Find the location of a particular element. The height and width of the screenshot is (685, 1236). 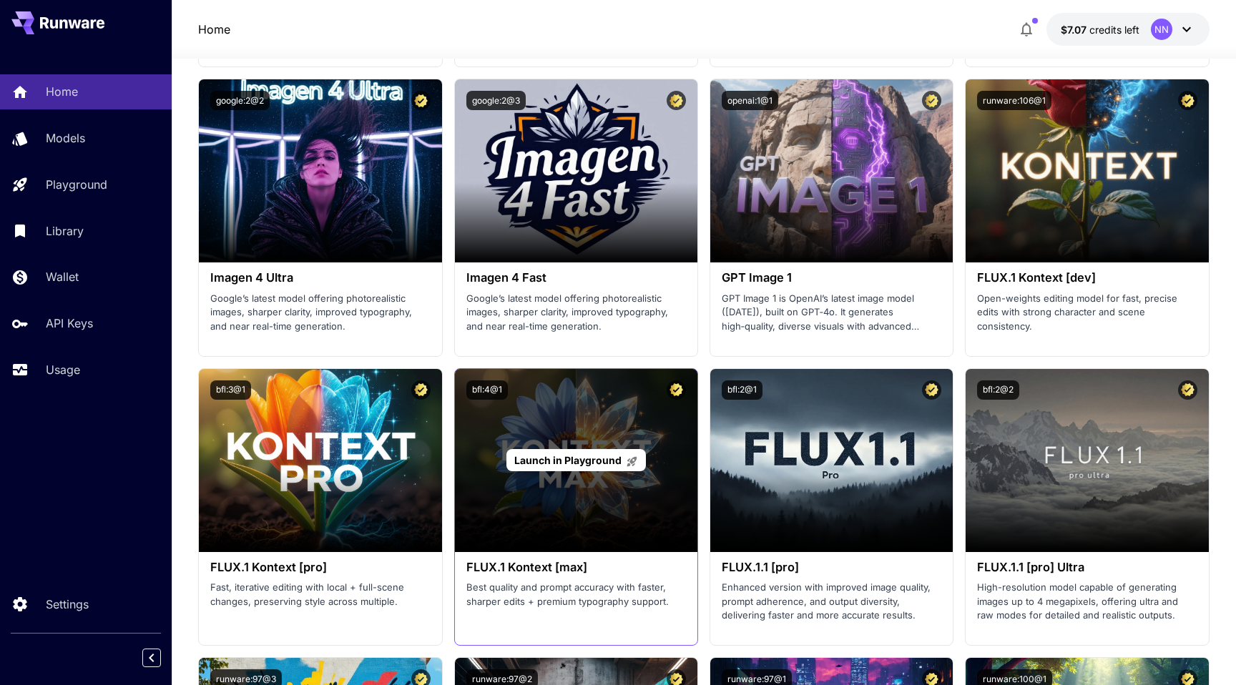

h3: Imagen 4 Ultra is located at coordinates (320, 277).